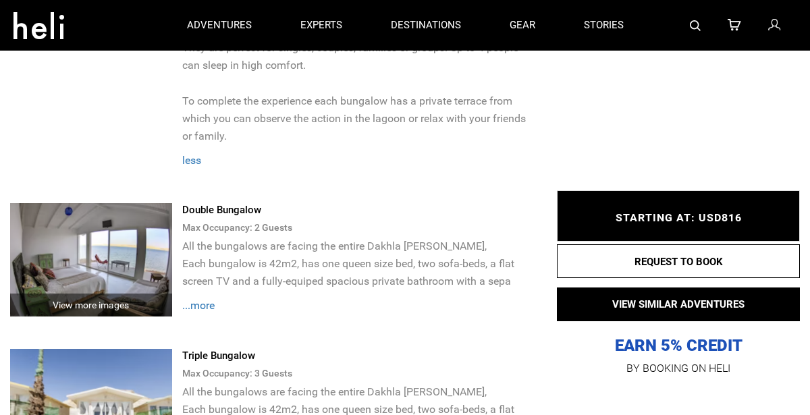 This screenshot has width=810, height=415. What do you see at coordinates (359, 356) in the screenshot?
I see `div: Triple Bungalow` at bounding box center [359, 356].